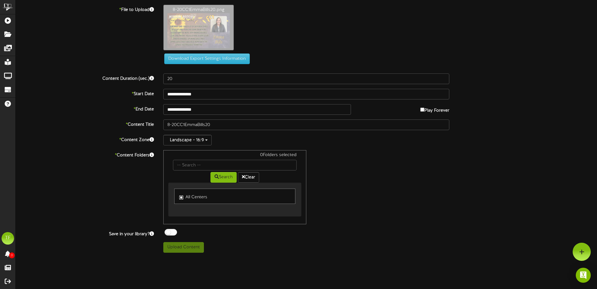 This screenshot has width=597, height=289. I want to click on label: Save in your library?, so click(85, 233).